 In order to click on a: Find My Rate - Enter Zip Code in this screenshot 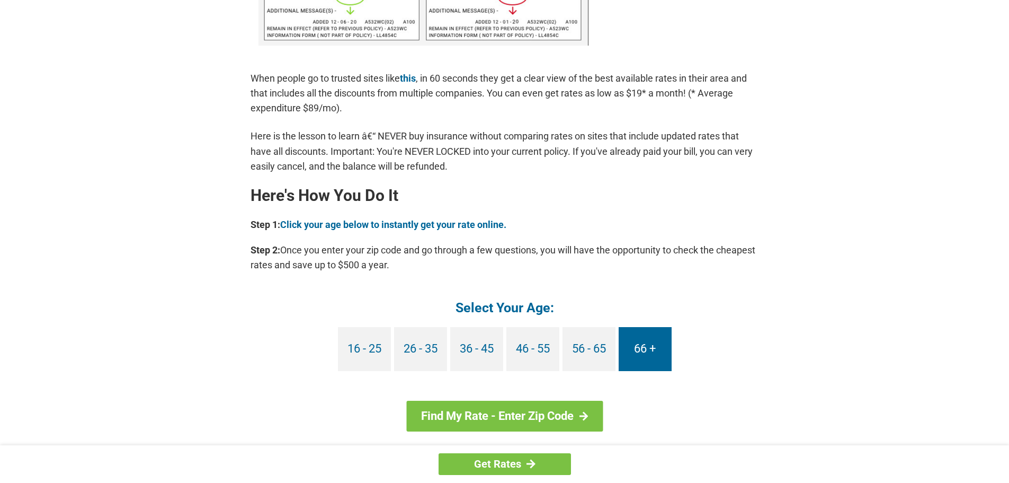, I will do `click(504, 416)`.